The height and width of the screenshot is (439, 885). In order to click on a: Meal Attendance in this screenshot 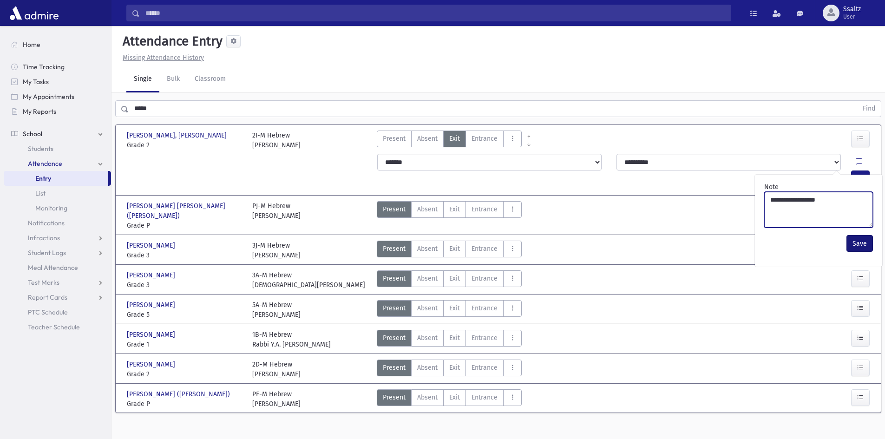, I will do `click(57, 268)`.